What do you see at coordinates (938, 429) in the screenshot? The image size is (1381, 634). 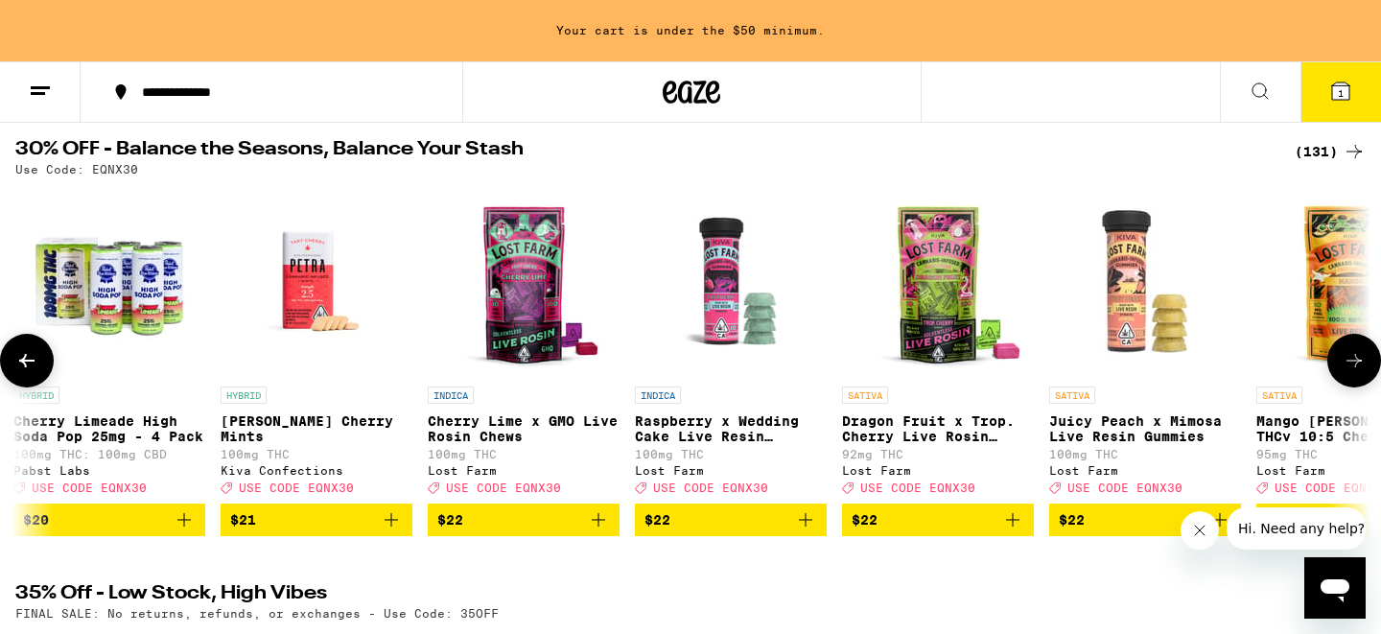 I see `p: Dragon Fruit x Trop. Cherry Live Rosin Chews` at bounding box center [938, 429].